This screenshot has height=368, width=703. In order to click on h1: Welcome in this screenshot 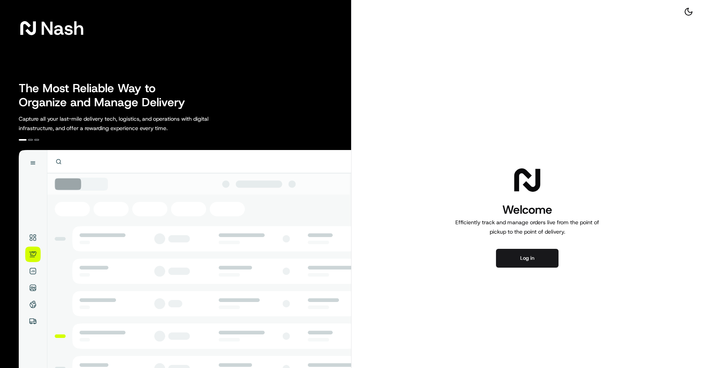, I will do `click(527, 210)`.